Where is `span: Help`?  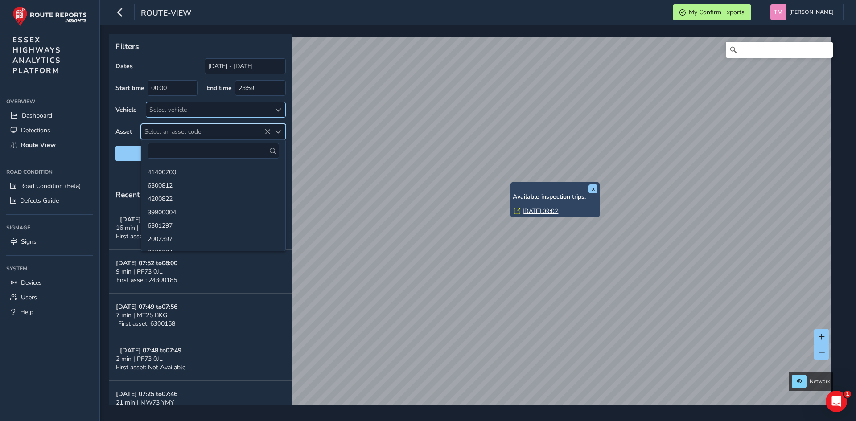 span: Help is located at coordinates (27, 312).